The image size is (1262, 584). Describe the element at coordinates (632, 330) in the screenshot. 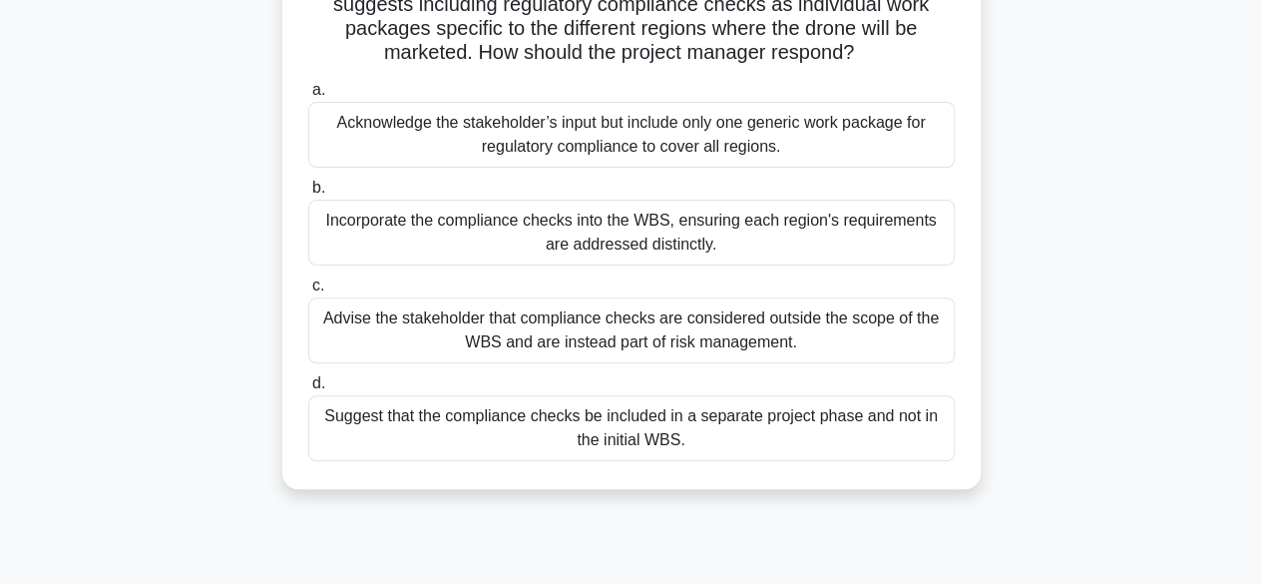

I see `div: Advise the stakeholder that compliance checks are considered outside the scope of the WBS and are...` at that location.